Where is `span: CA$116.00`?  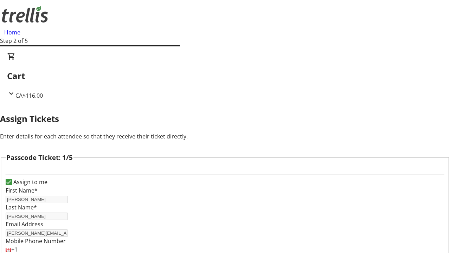
span: CA$116.00 is located at coordinates (29, 96).